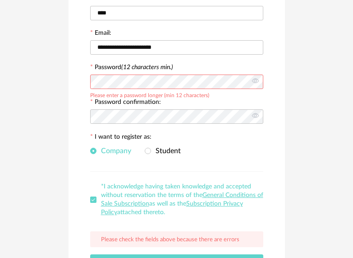 The width and height of the screenshot is (353, 258). I want to click on i: (12 characters min.), so click(147, 67).